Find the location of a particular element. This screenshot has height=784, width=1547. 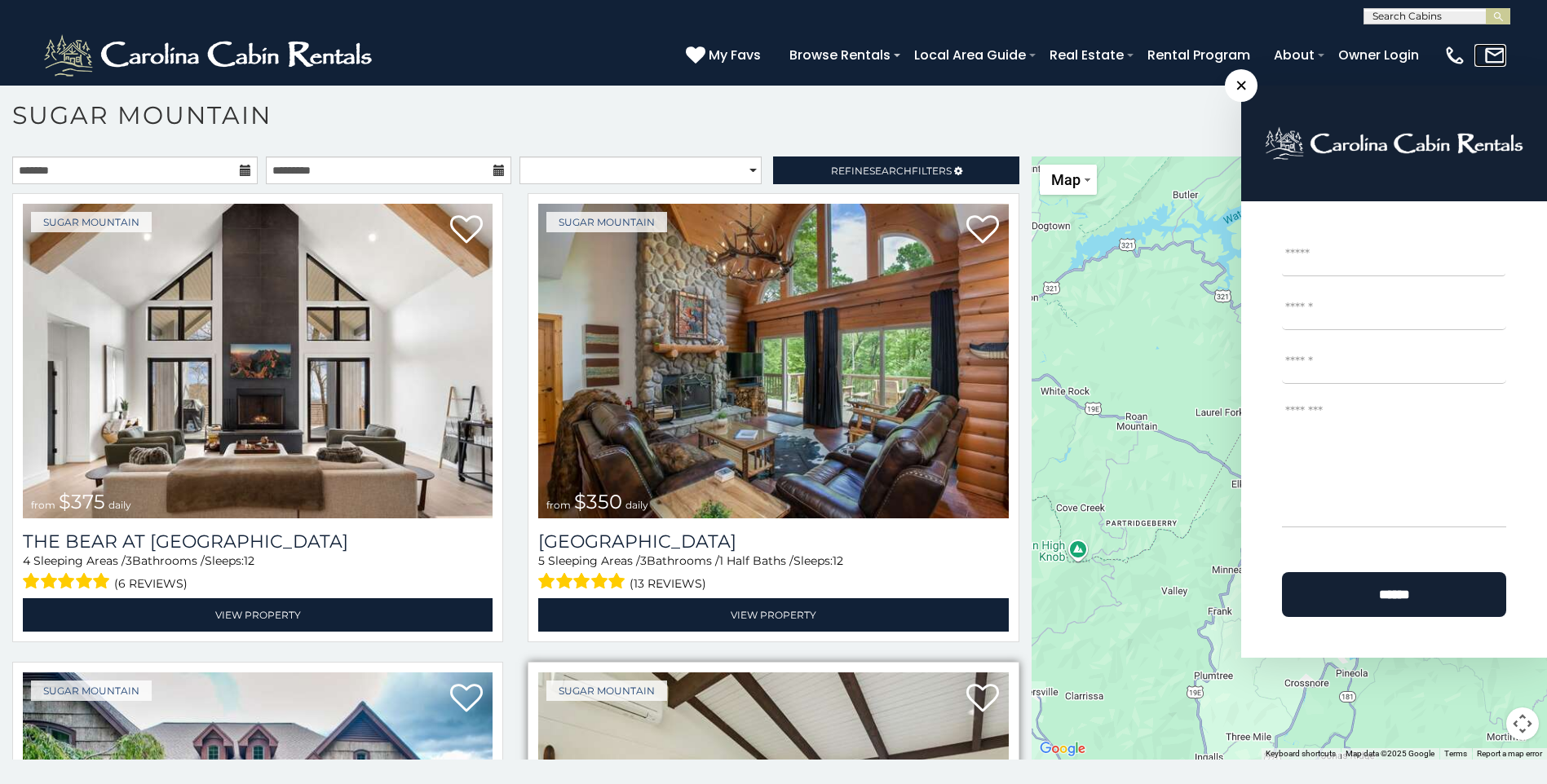

span: $350 is located at coordinates (598, 501).